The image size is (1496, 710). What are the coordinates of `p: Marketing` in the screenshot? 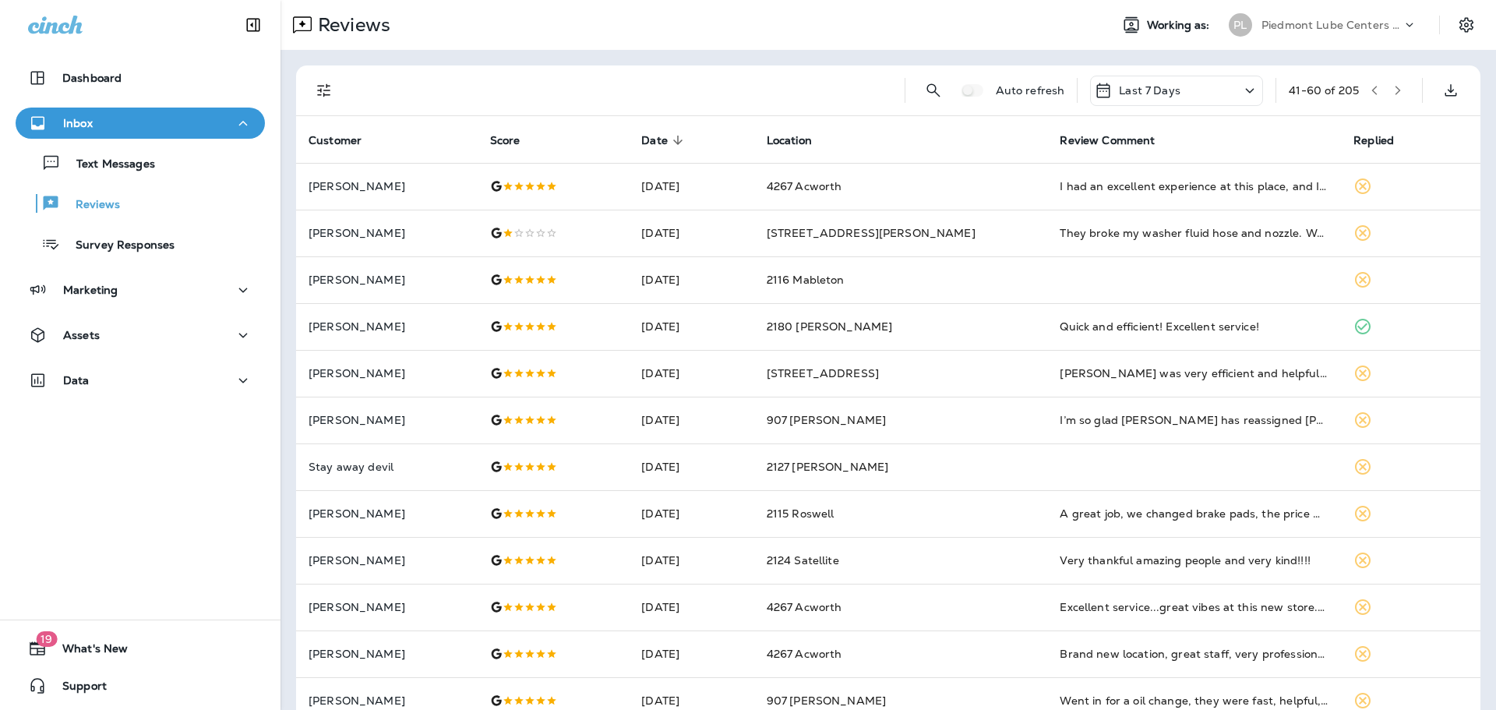 It's located at (90, 290).